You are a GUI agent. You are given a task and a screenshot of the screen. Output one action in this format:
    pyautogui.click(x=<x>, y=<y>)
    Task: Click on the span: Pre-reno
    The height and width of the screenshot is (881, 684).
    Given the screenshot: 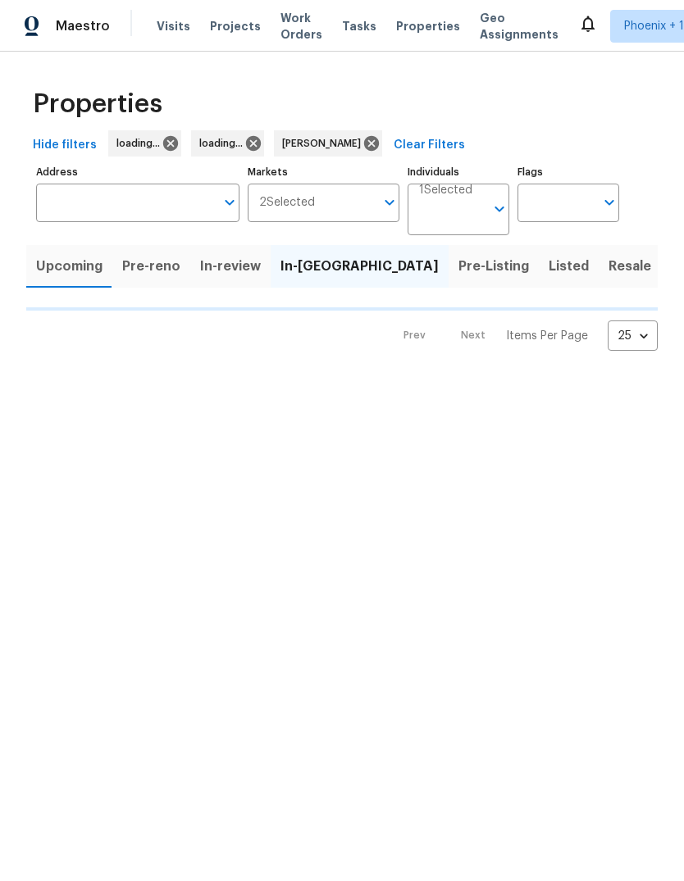 What is the action you would take?
    pyautogui.click(x=151, y=266)
    